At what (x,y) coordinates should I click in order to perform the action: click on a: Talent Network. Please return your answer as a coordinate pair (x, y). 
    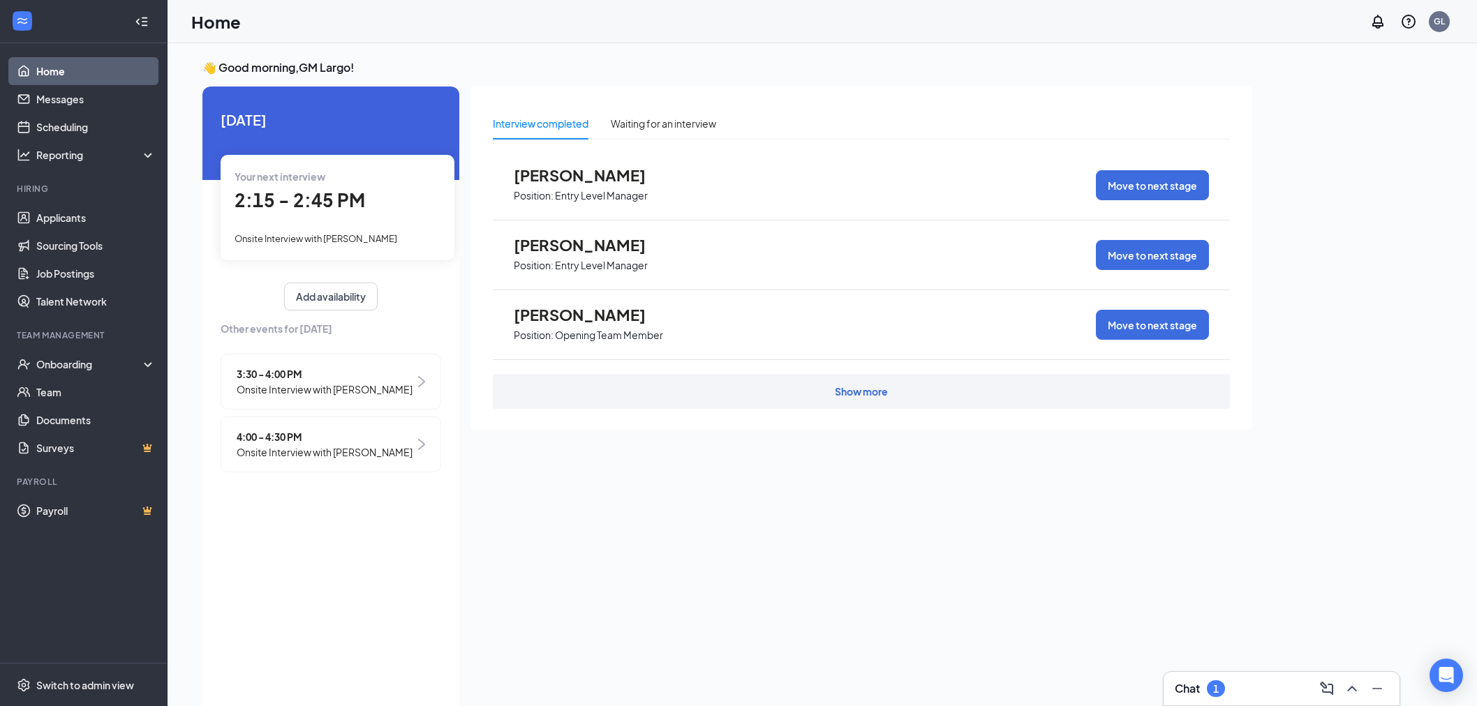
    Looking at the image, I should click on (96, 301).